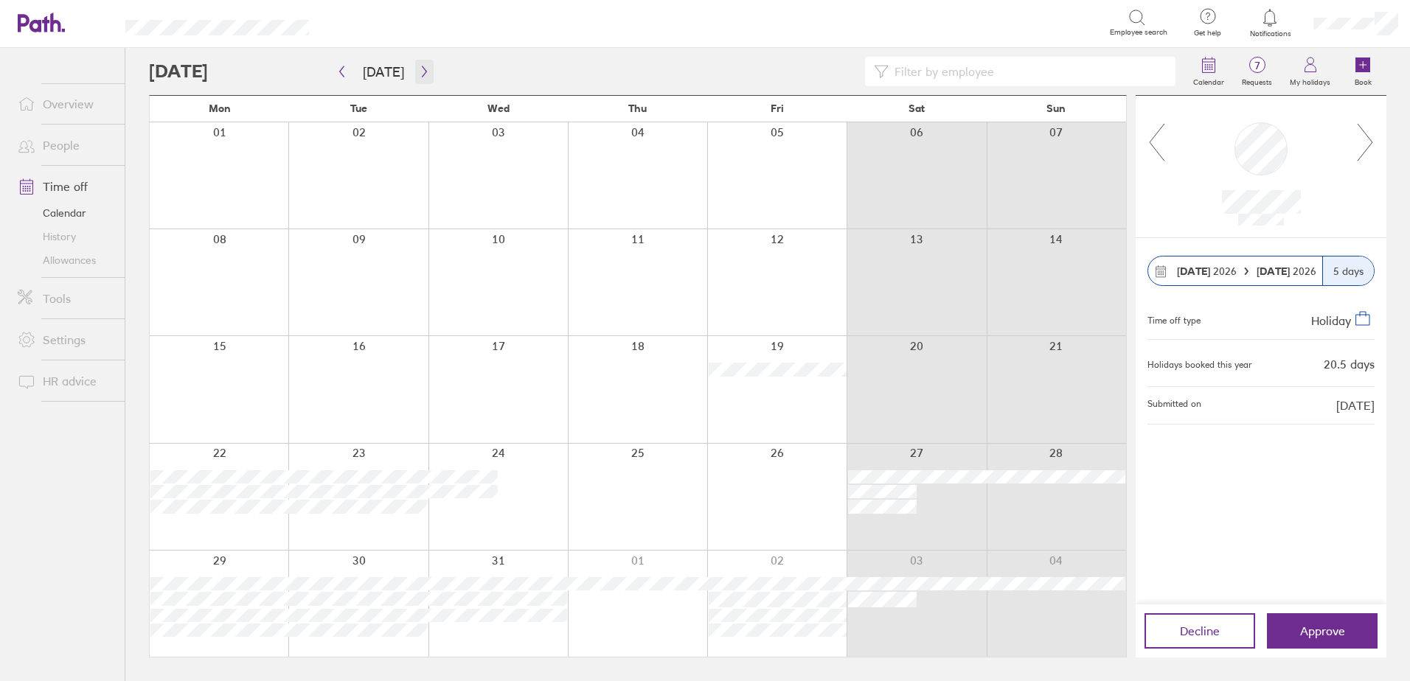  I want to click on span: Approve, so click(1322, 631).